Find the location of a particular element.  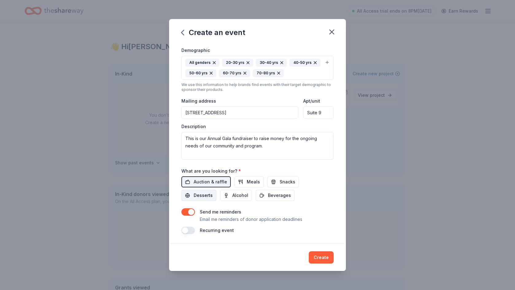

p: Email me reminders of donor application deadlines is located at coordinates (251, 219).